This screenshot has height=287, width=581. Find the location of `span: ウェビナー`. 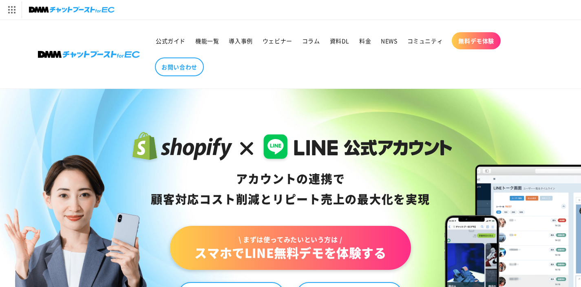

span: ウェビナー is located at coordinates (277, 41).